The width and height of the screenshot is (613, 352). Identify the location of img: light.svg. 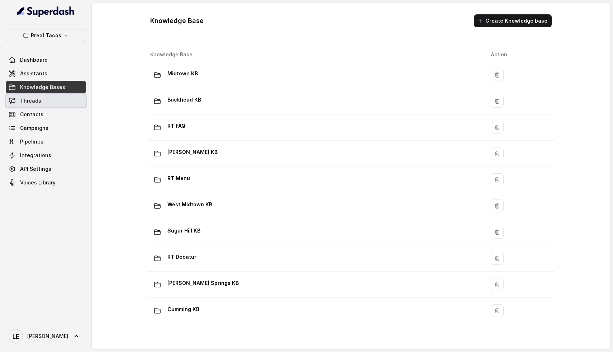
(46, 11).